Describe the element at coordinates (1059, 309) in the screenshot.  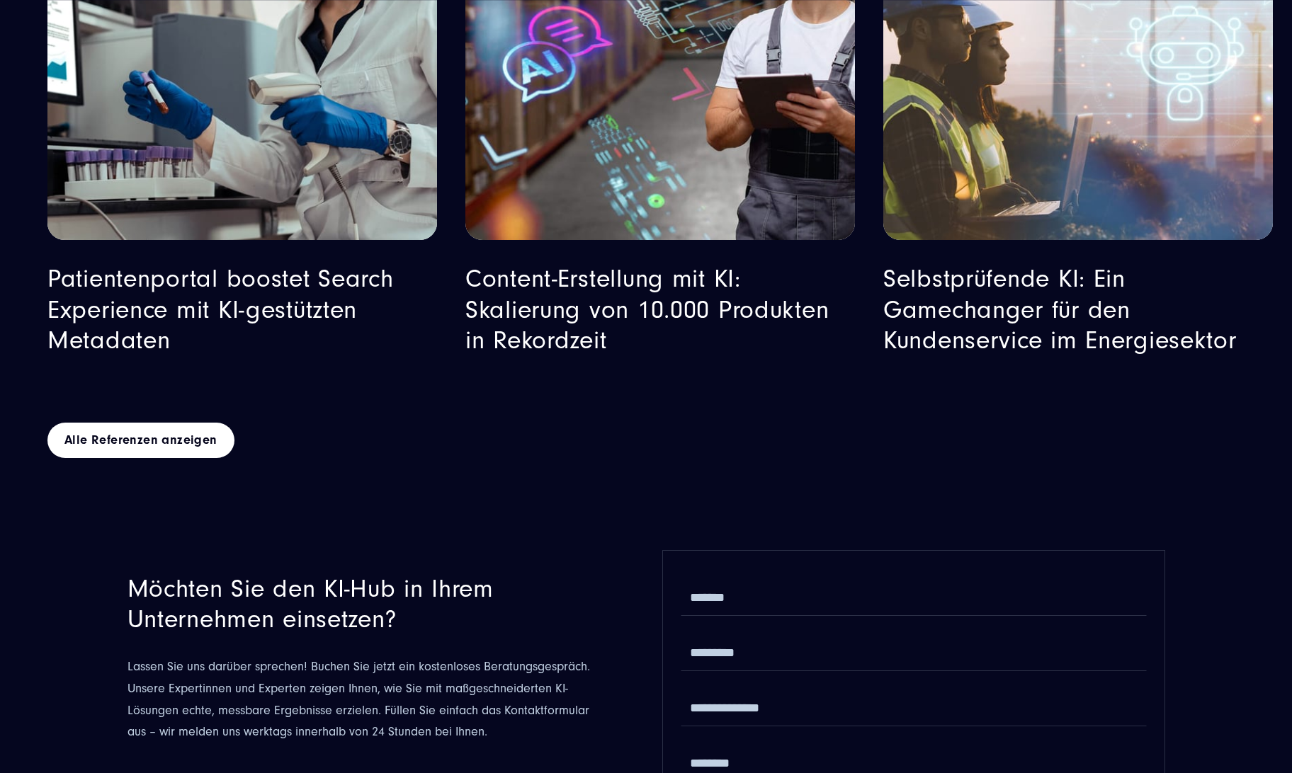
I see `a: Selbstprüfende KI: Ein Gamechanger für den Kundenservice im Energiesektor` at that location.